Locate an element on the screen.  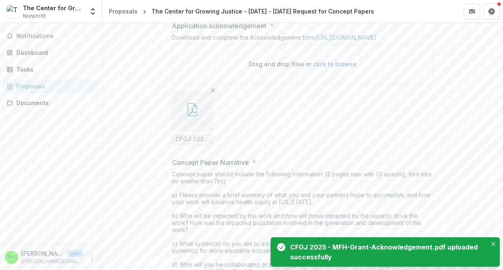
button: Get Help is located at coordinates (491, 11).